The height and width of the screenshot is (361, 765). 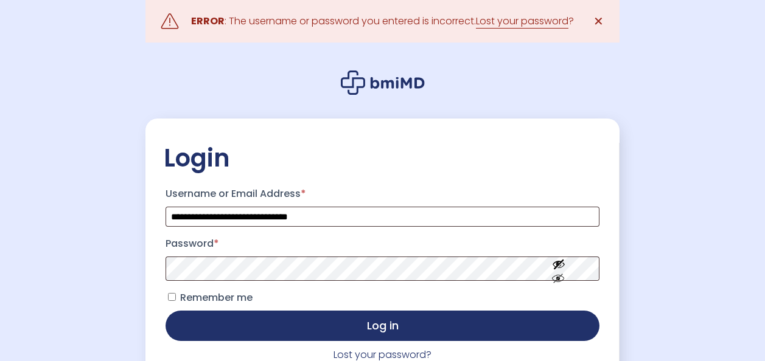 I want to click on label: Username or Email Address, so click(x=382, y=194).